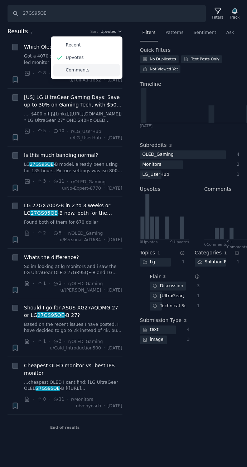 This screenshot has width=247, height=467. What do you see at coordinates (73, 312) in the screenshot?
I see `span: Should I go for ASUS XG27AQDMG 27 or LG -B 27?` at bounding box center [73, 312].